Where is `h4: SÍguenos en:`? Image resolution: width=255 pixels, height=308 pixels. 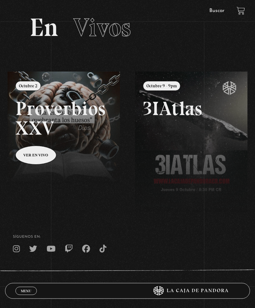
h4: SÍguenos en: is located at coordinates (128, 237).